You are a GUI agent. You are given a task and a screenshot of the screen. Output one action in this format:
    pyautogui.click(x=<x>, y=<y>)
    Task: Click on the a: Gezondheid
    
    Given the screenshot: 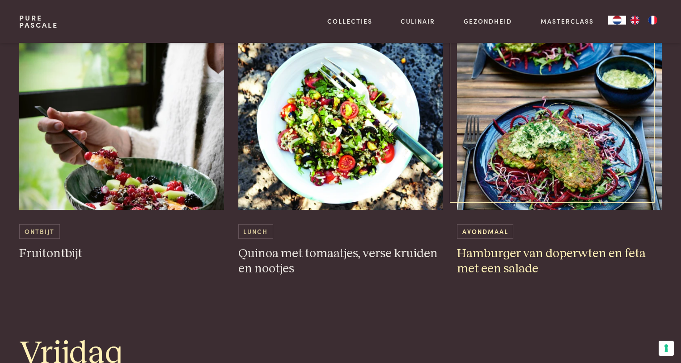 What is the action you would take?
    pyautogui.click(x=488, y=21)
    